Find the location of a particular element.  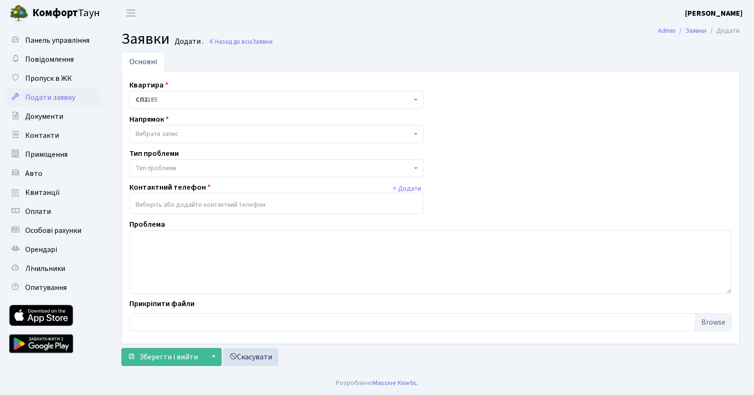

button: Додати is located at coordinates (406, 189).